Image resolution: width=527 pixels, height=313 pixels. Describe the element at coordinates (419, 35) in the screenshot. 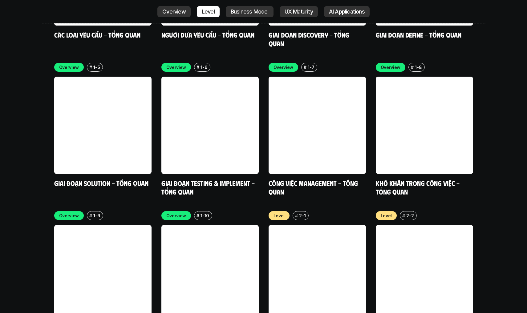

I see `a: Giai đoạn Define - Tổng quan` at that location.